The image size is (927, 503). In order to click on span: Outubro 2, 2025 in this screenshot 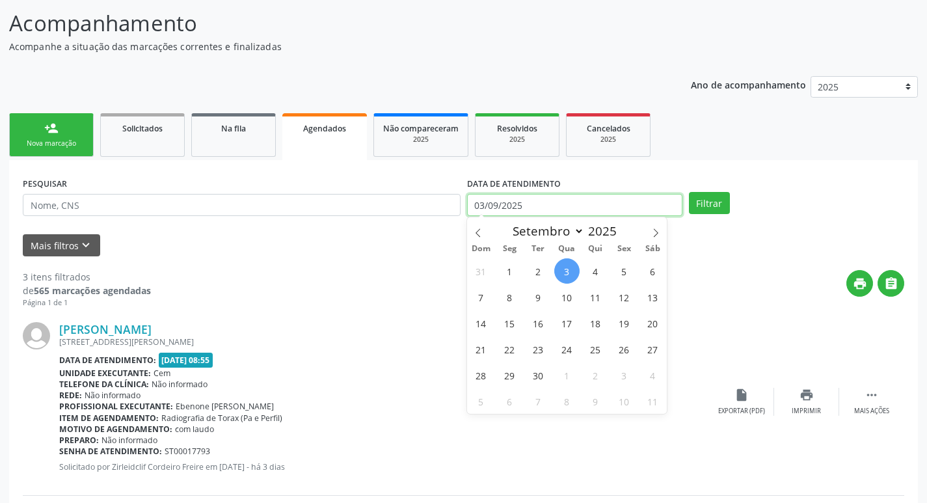, I will do `click(595, 375)`.